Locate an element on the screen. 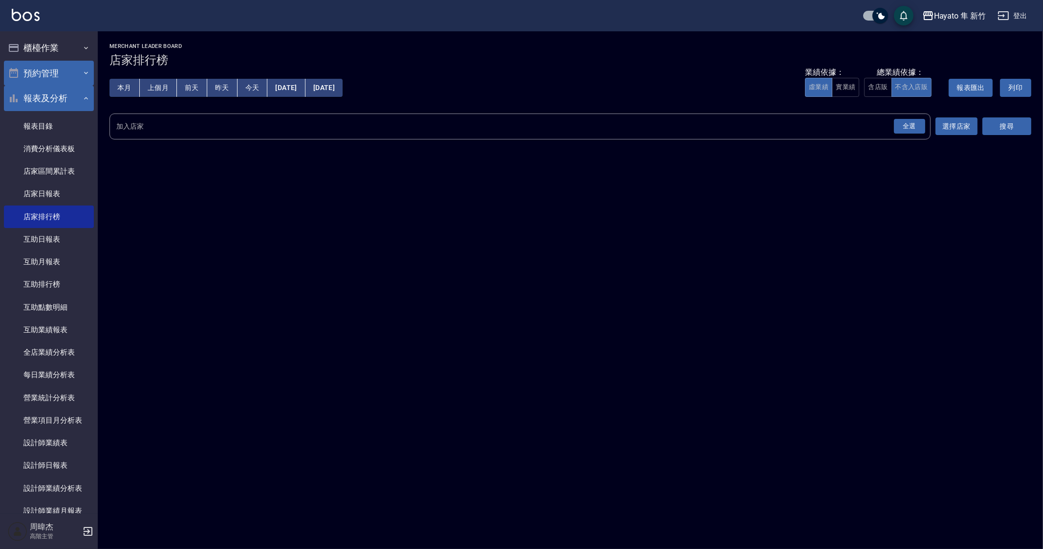 Image resolution: width=1043 pixels, height=549 pixels. button: 登出 is located at coordinates (1012, 16).